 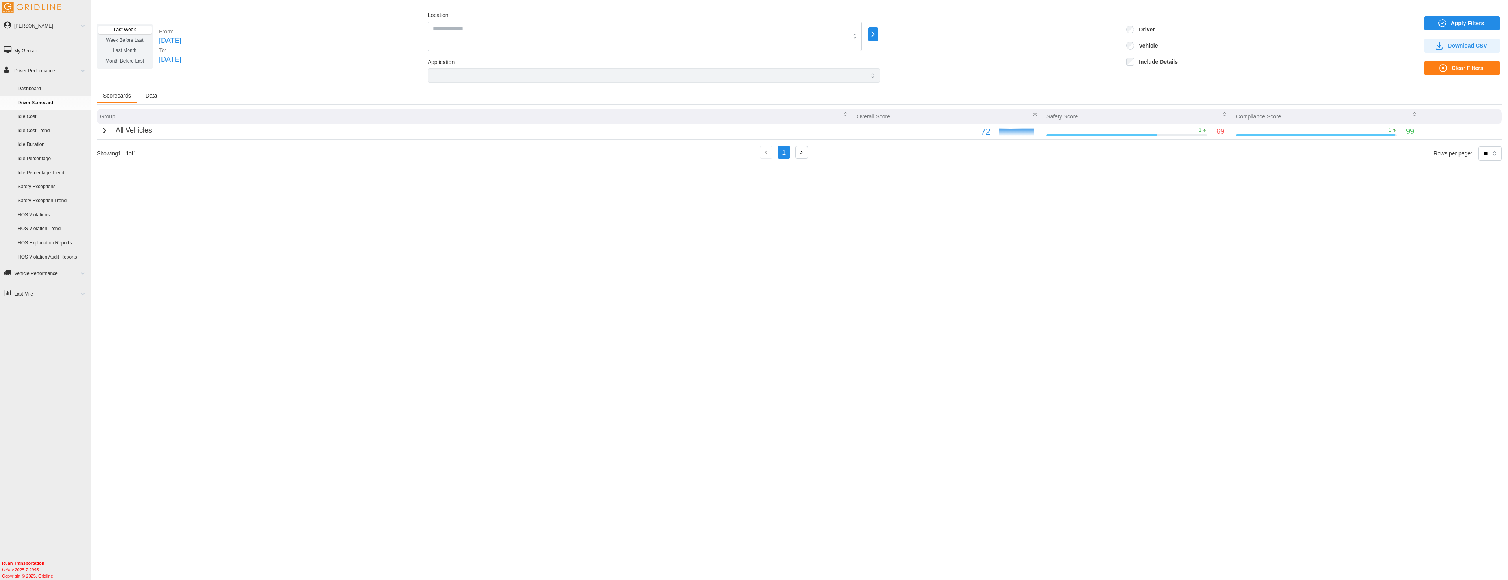 What do you see at coordinates (125, 30) in the screenshot?
I see `span: Last Week` at bounding box center [125, 30].